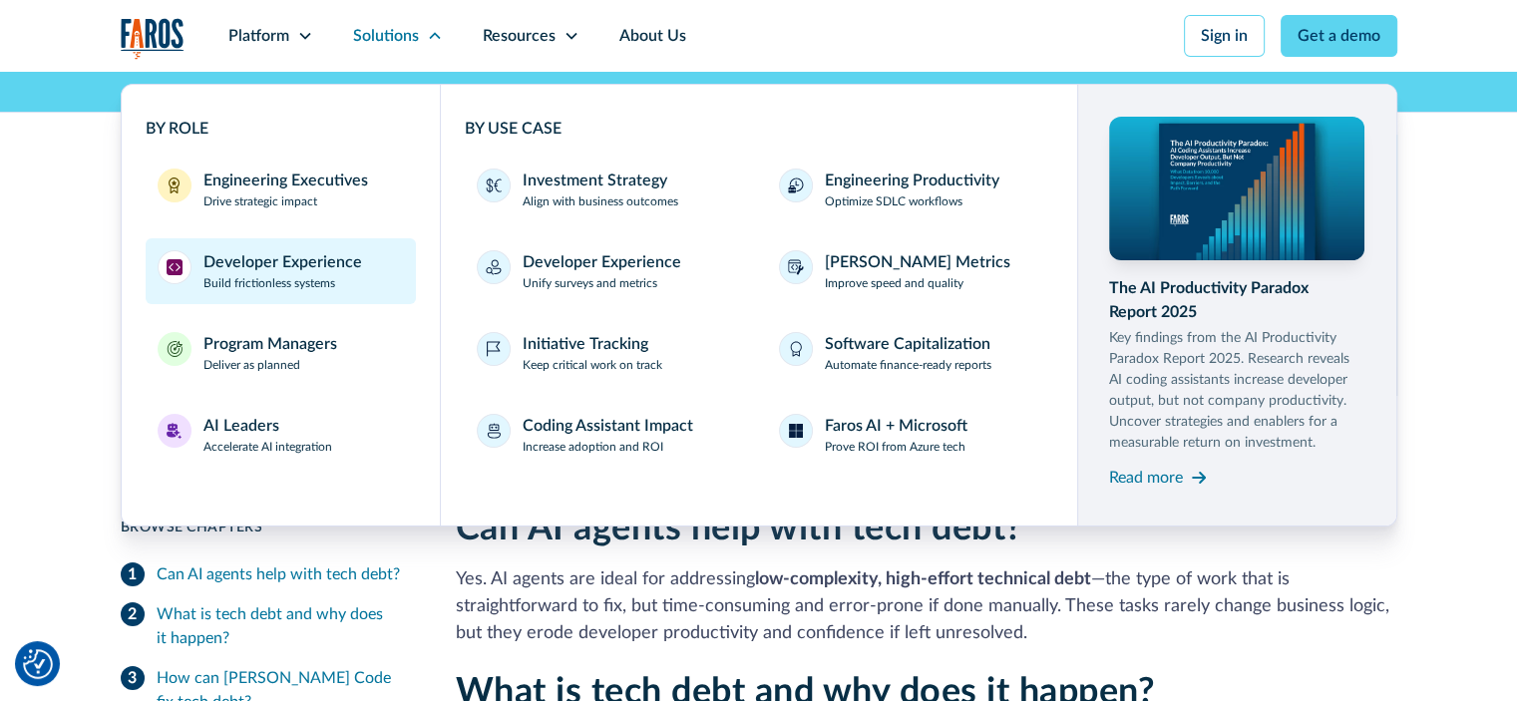  I want to click on a: Sign in, so click(1224, 36).